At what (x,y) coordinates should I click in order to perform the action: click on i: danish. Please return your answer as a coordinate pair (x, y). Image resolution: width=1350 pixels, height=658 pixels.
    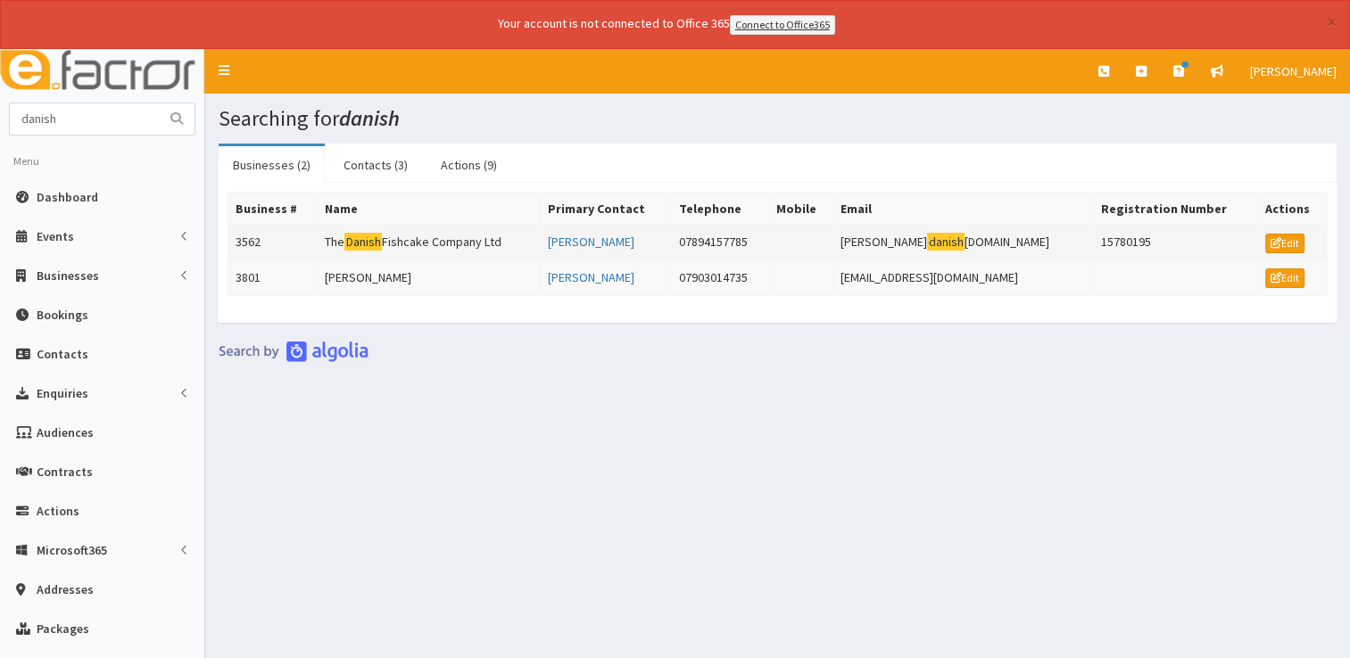
    Looking at the image, I should click on (369, 118).